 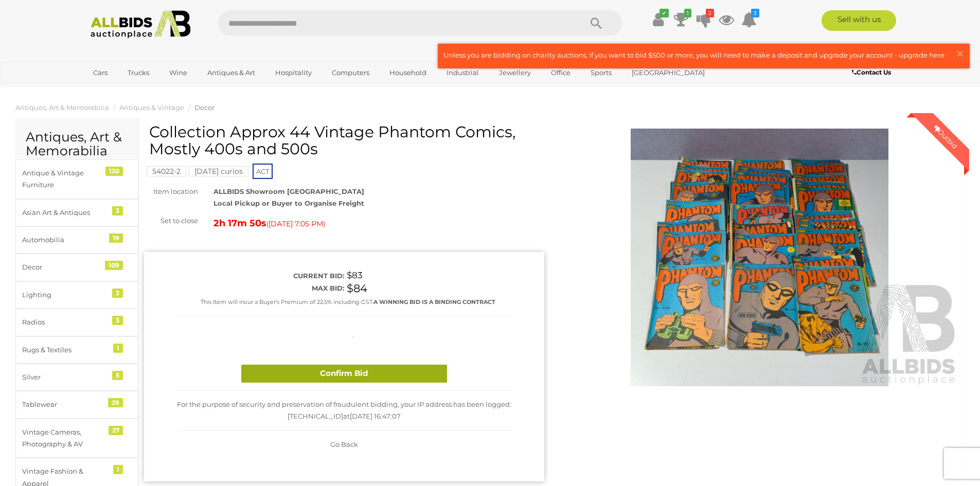 What do you see at coordinates (64, 404) in the screenshot?
I see `div: Tablewear` at bounding box center [64, 404].